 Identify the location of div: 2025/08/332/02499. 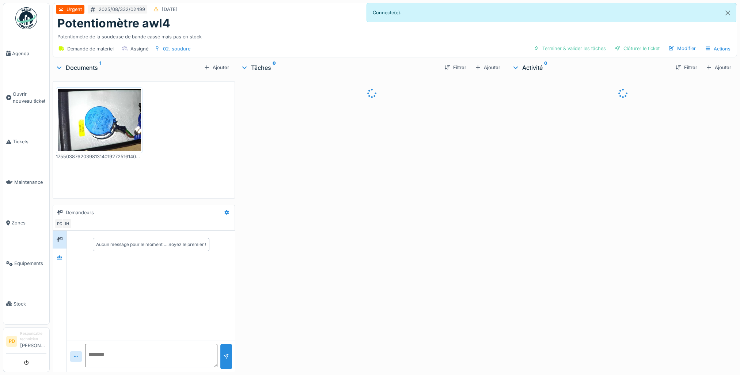
(122, 9).